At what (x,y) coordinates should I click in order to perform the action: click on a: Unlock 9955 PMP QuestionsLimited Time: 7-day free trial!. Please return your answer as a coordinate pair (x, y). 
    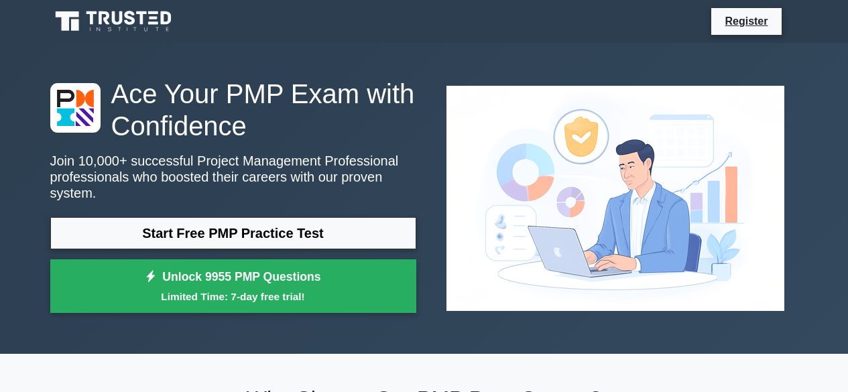
    Looking at the image, I should click on (233, 286).